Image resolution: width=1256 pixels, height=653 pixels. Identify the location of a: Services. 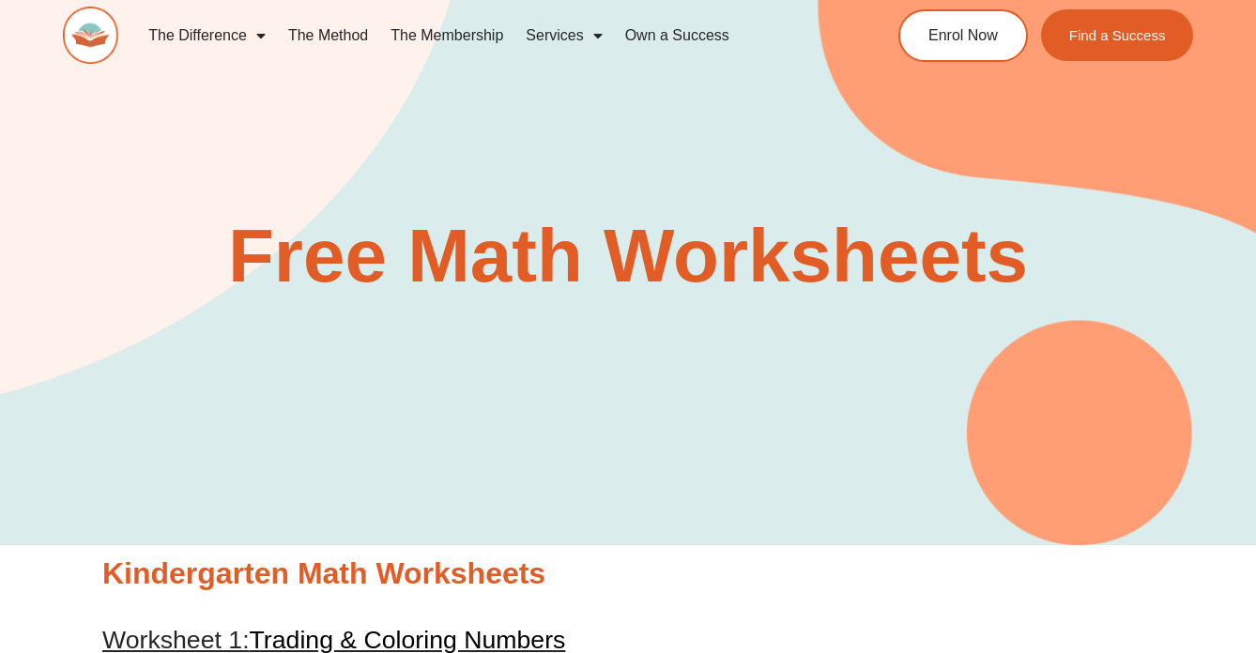
(563, 36).